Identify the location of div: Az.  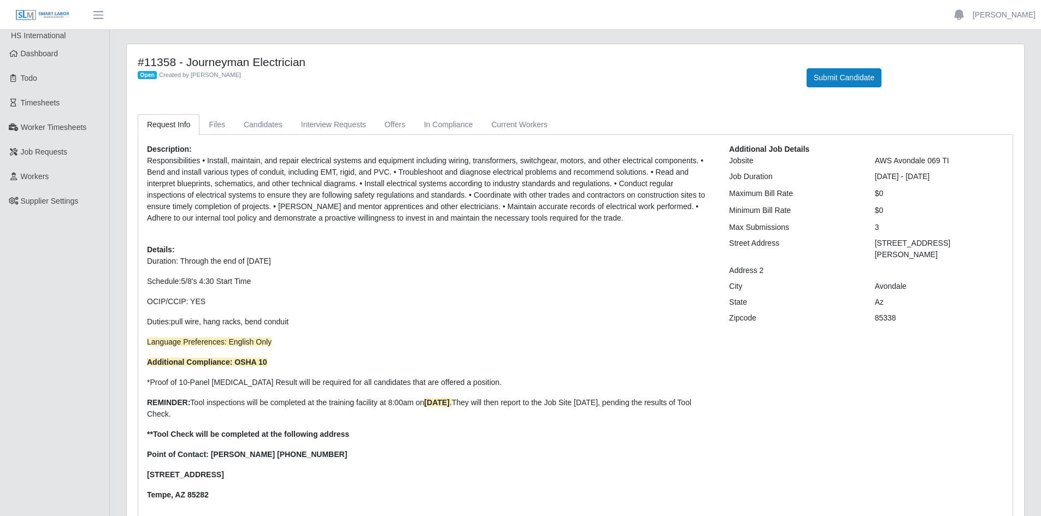
(939, 302).